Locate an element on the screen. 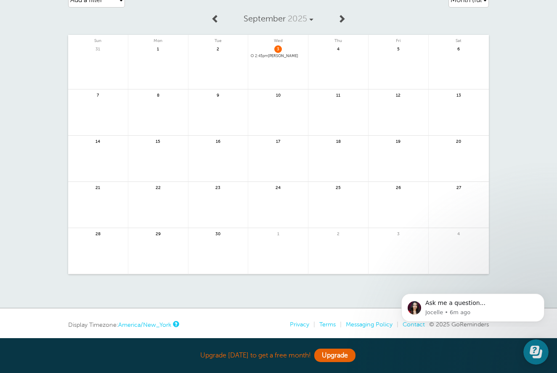 This screenshot has height=373, width=557. span: 2025 is located at coordinates (297, 18).